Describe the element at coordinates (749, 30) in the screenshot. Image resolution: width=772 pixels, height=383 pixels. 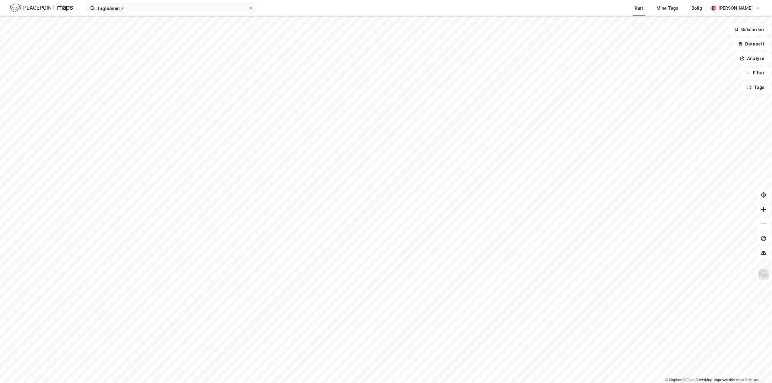
I see `button: Bokmerker` at that location.